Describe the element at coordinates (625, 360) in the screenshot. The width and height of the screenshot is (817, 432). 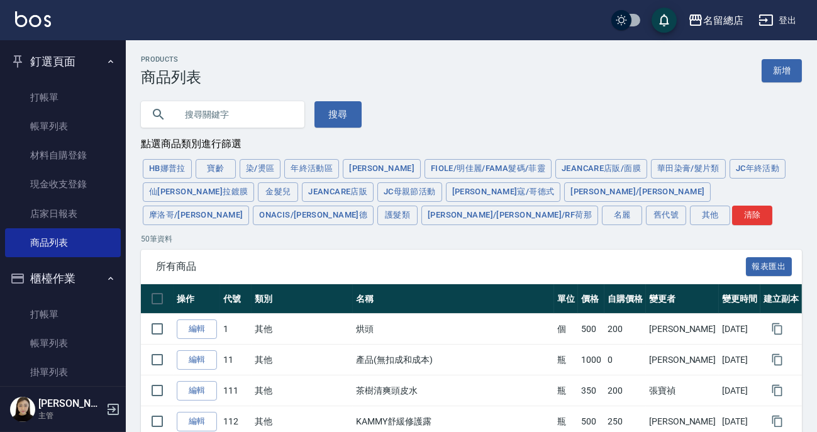
I see `td: 0` at that location.